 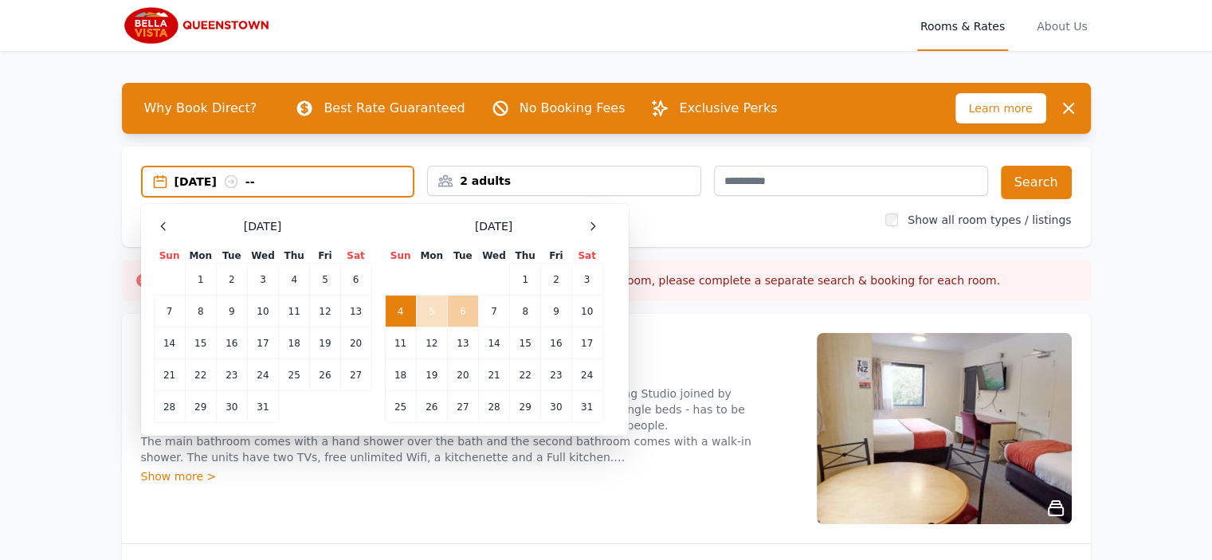 I want to click on p: Exclusive Perks, so click(x=728, y=108).